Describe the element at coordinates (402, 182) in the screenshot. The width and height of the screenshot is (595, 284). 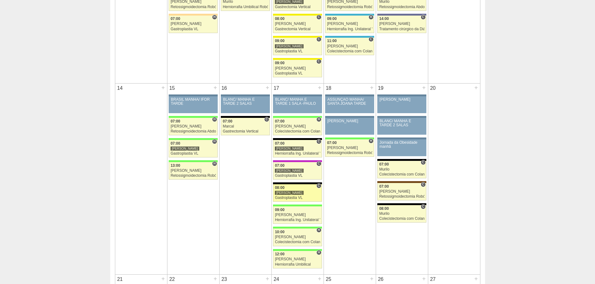
I see `div: Key: Santa Joana` at that location.